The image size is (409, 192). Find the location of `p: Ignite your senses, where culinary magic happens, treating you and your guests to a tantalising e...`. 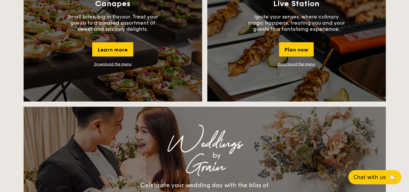

p: Ignite your senses, where culinary magic happens, treating you and your guests to a tantalising e... is located at coordinates (297, 23).